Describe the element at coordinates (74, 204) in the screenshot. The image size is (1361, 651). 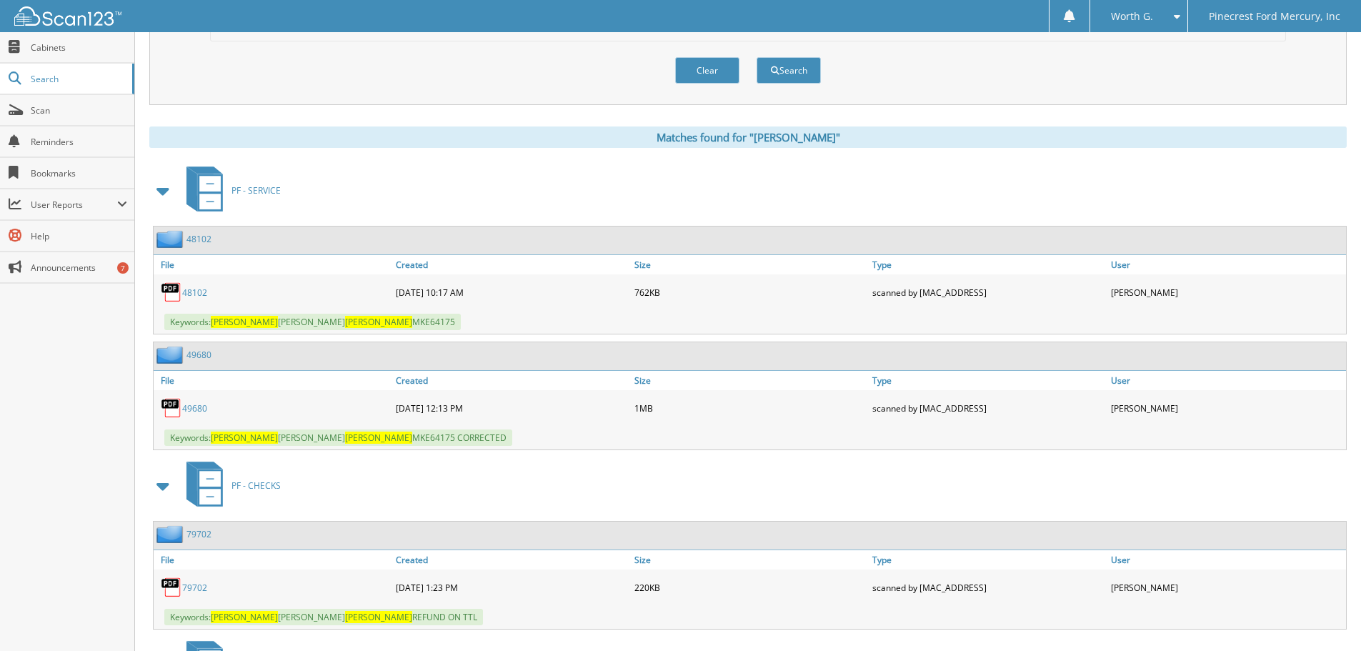
I see `span: User Reports` at that location.